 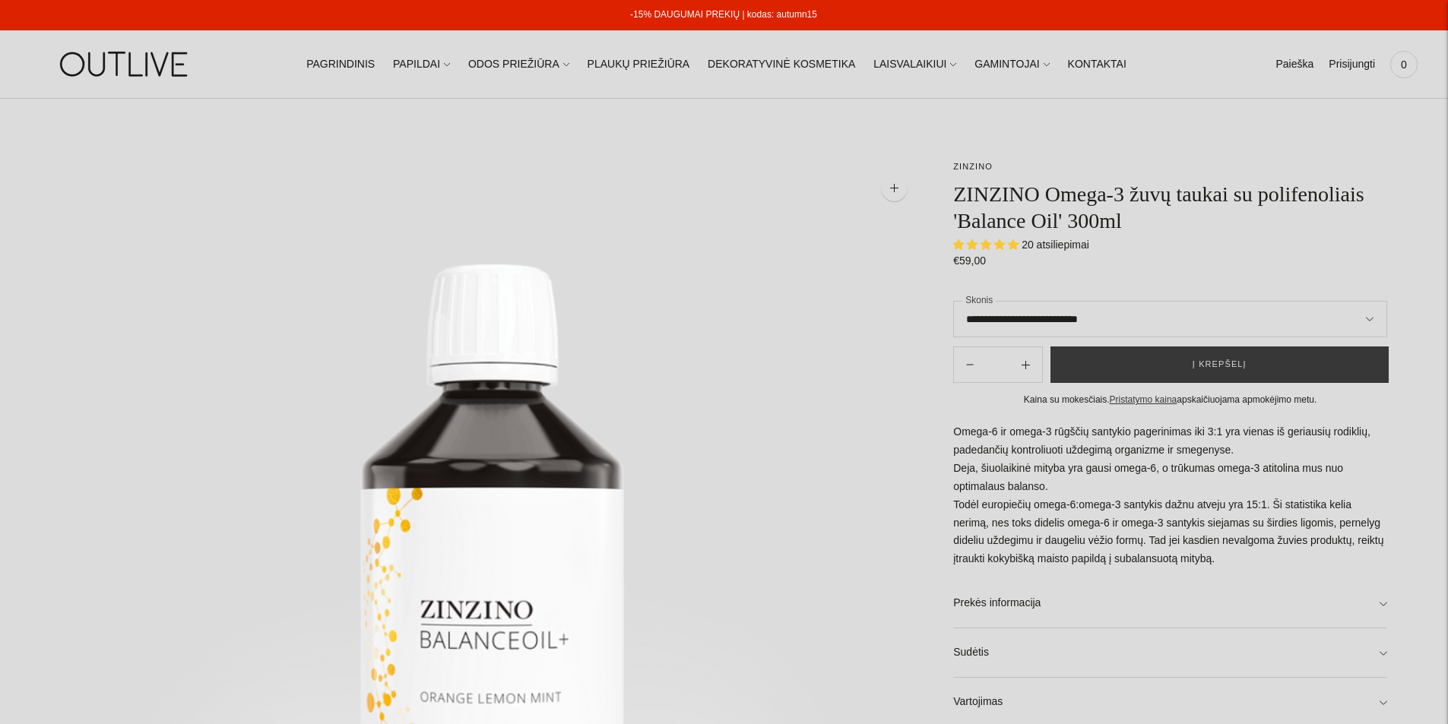 What do you see at coordinates (518, 65) in the screenshot?
I see `a: ODOS PRIEŽIŪRA` at bounding box center [518, 65].